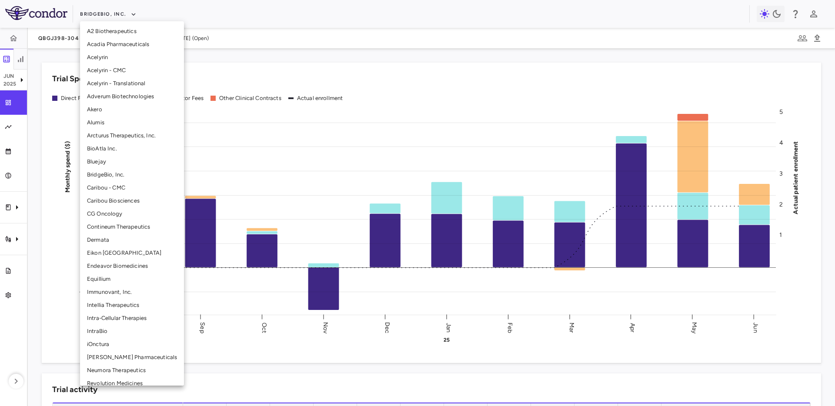 The height and width of the screenshot is (406, 835). Describe the element at coordinates (132, 149) in the screenshot. I see `li: BioAtla Inc.` at that location.